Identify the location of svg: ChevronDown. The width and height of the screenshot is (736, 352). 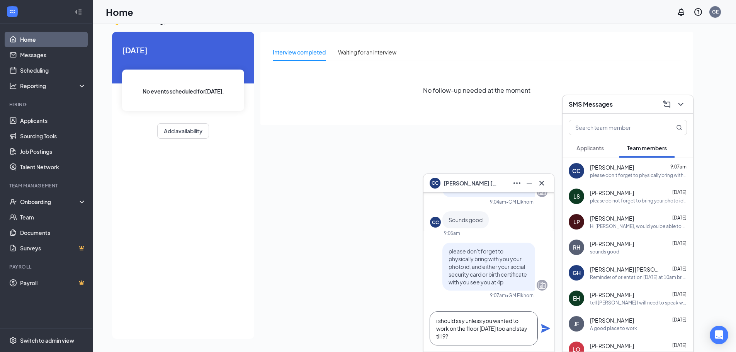
(680, 104).